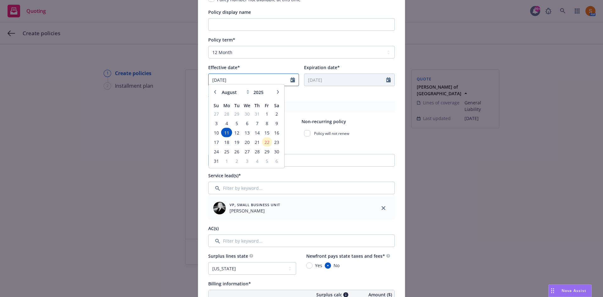 Image resolution: width=603 pixels, height=297 pixels. I want to click on td: 23, so click(277, 142).